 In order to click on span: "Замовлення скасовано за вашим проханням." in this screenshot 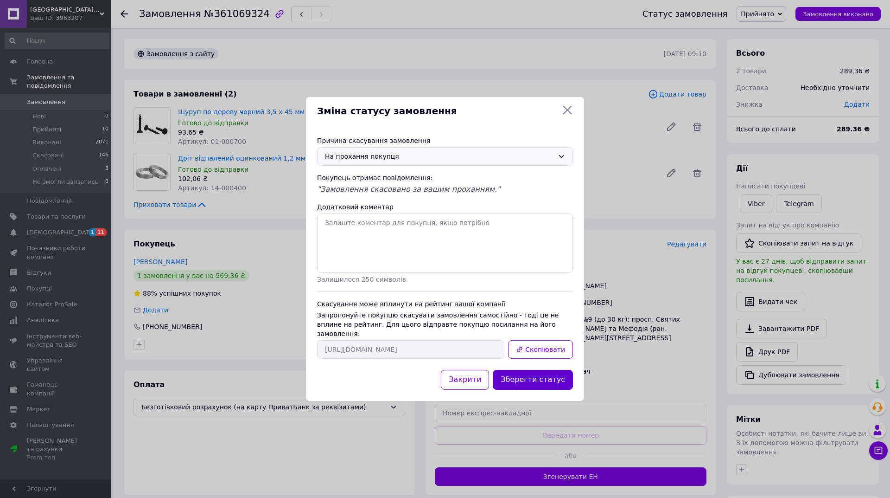, I will do `click(409, 189)`.